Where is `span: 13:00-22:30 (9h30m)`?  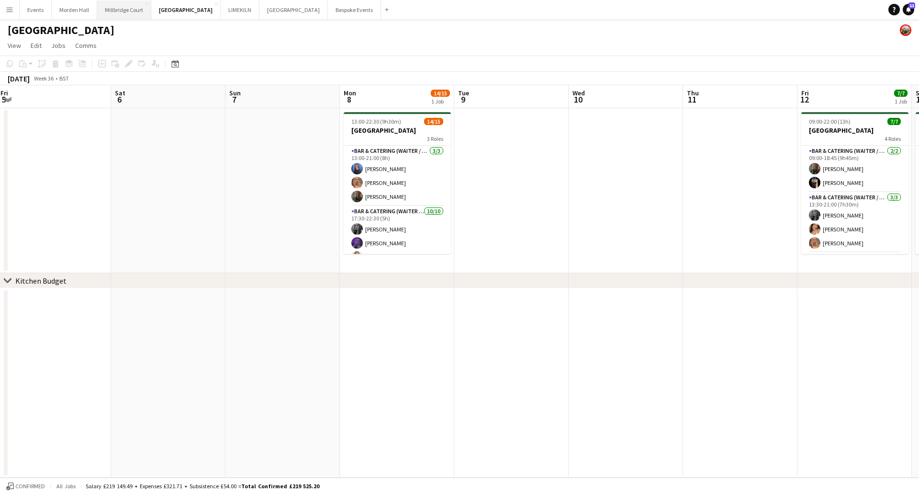
span: 13:00-22:30 (9h30m) is located at coordinates (376, 121).